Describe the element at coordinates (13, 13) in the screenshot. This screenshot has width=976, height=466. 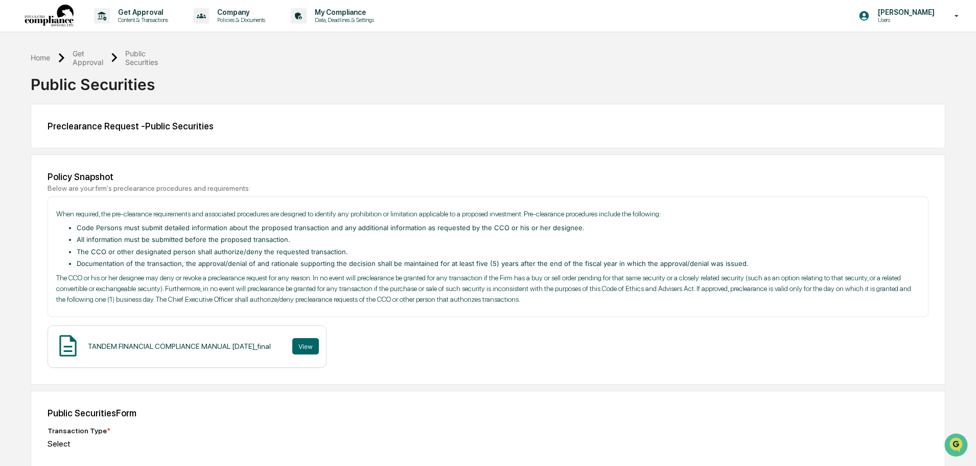
I see `img: f2157a4c-a0d3-4daa-907e-bb6f0de503a5-1751232295721` at that location.